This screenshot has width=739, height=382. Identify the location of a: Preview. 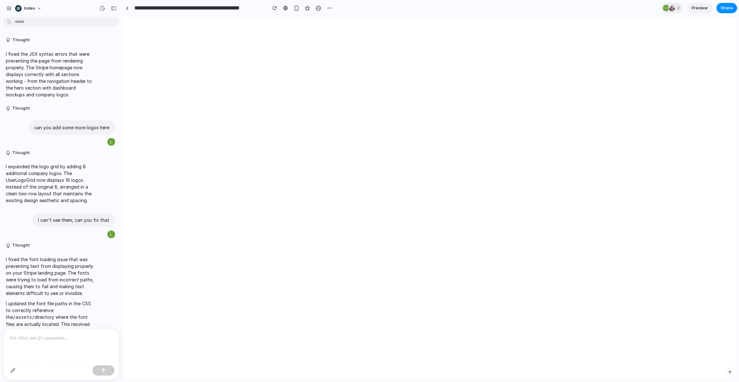
(700, 8).